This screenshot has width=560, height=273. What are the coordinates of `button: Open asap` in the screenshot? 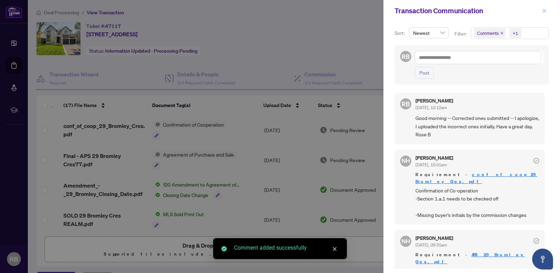 It's located at (542, 259).